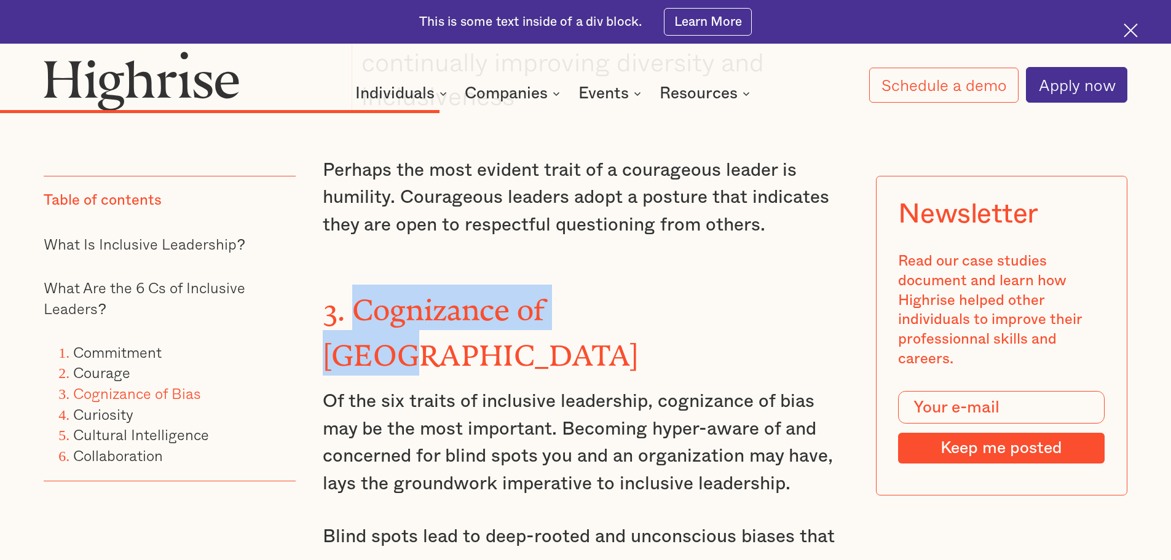  What do you see at coordinates (103, 413) in the screenshot?
I see `a: Curiosity` at bounding box center [103, 413].